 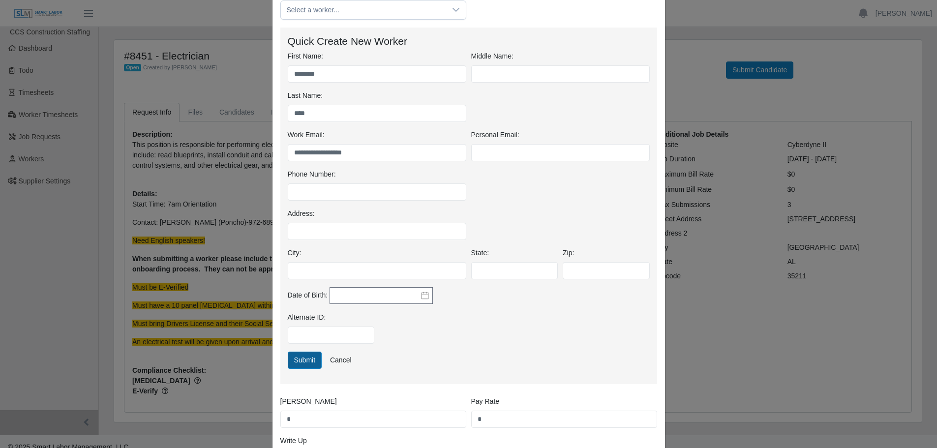 I want to click on label: First Name:, so click(x=305, y=56).